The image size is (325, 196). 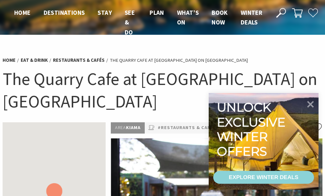 What do you see at coordinates (9, 60) in the screenshot?
I see `a: Home` at bounding box center [9, 60].